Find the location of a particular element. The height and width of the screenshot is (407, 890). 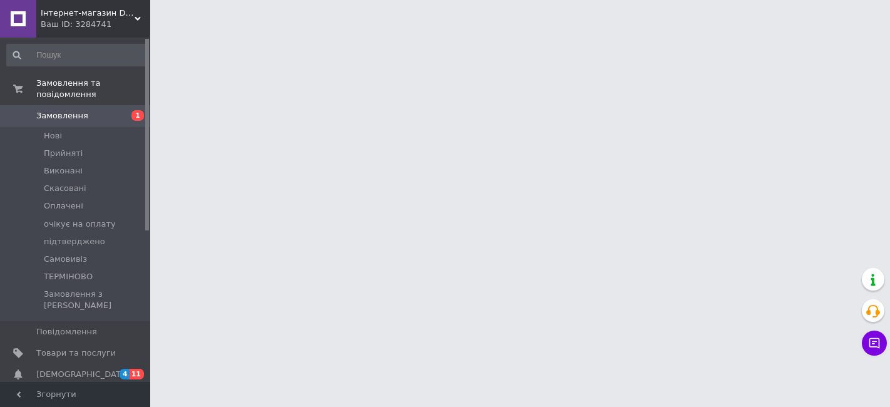

span: підтверджено is located at coordinates (74, 242).